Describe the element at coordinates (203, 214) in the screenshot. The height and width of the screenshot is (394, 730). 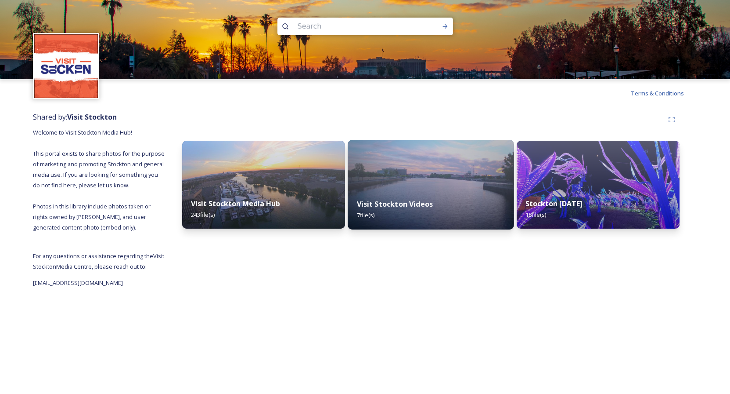
I see `span: 243 file(s)` at that location.